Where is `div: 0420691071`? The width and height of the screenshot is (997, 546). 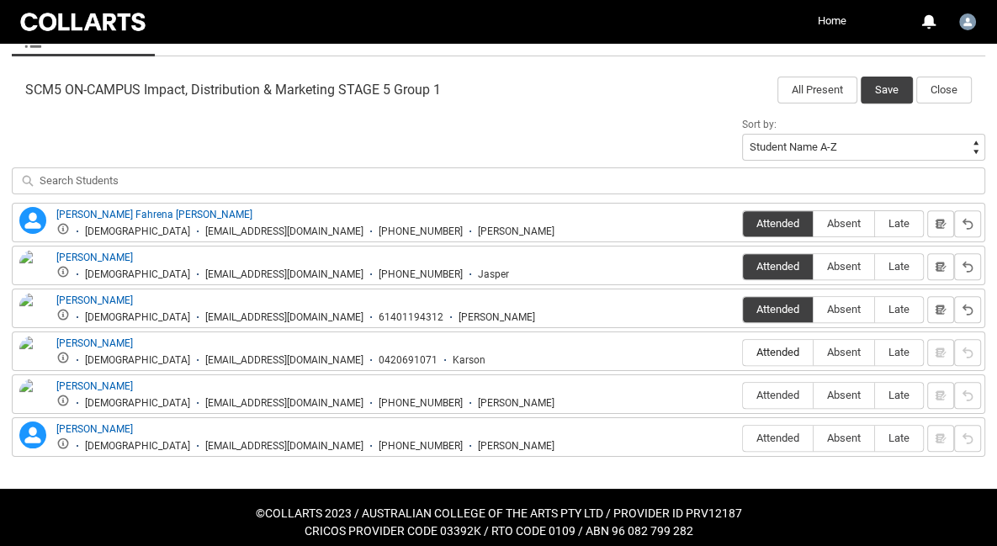 div: 0420691071 is located at coordinates (408, 360).